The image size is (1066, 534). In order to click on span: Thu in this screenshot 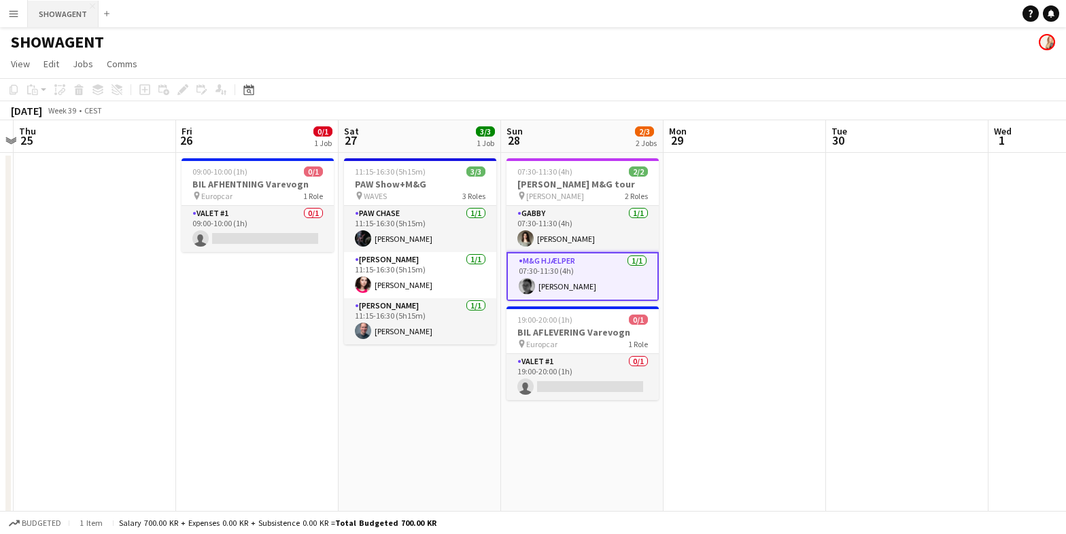, I will do `click(27, 131)`.